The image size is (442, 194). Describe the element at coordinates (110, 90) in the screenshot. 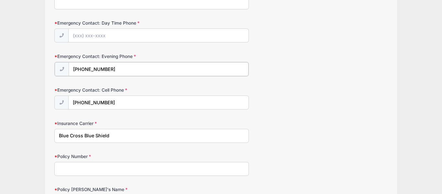

I see `label: Emergency Contact: Cell Phone` at that location.